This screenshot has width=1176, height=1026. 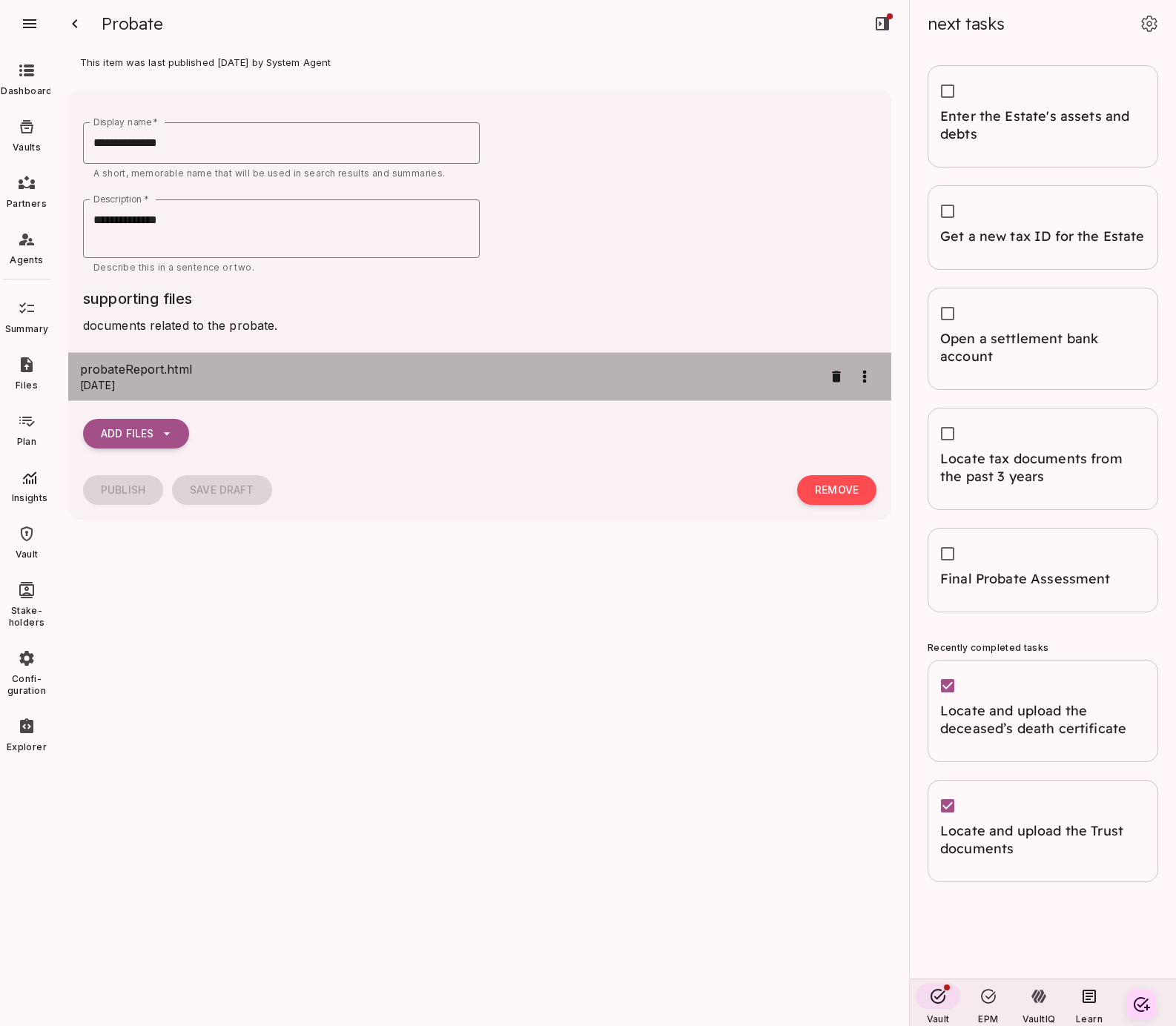 I want to click on span: Locate and upload the Trust documents, so click(x=1043, y=840).